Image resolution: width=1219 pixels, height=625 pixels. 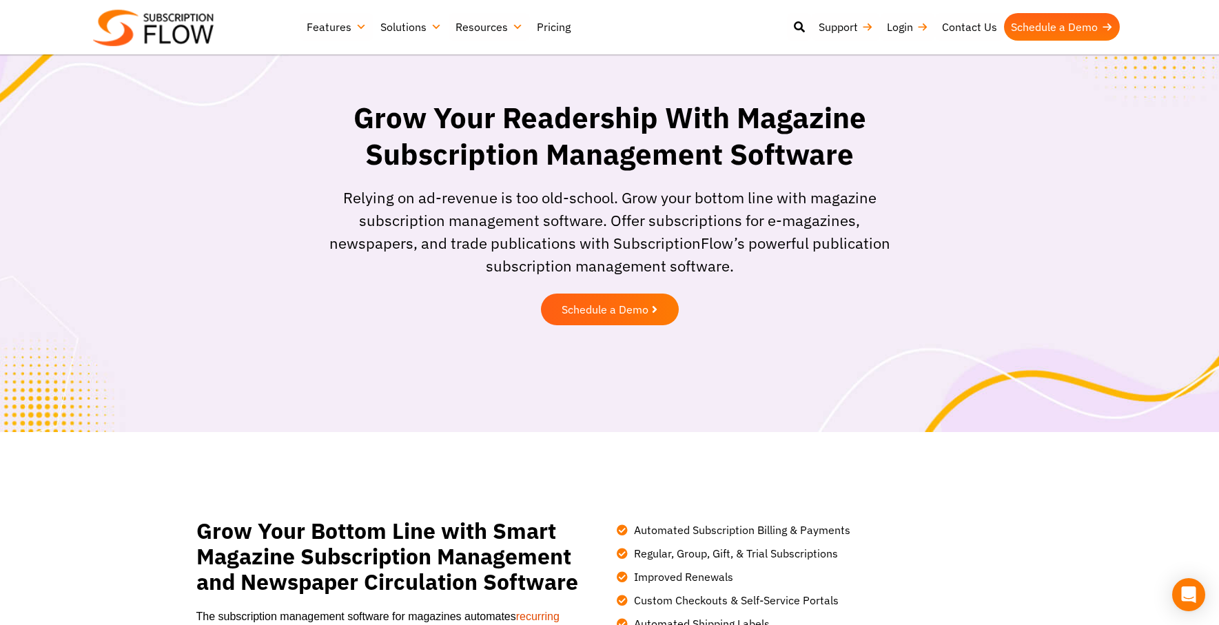 What do you see at coordinates (908, 27) in the screenshot?
I see `a: Login` at bounding box center [908, 27].